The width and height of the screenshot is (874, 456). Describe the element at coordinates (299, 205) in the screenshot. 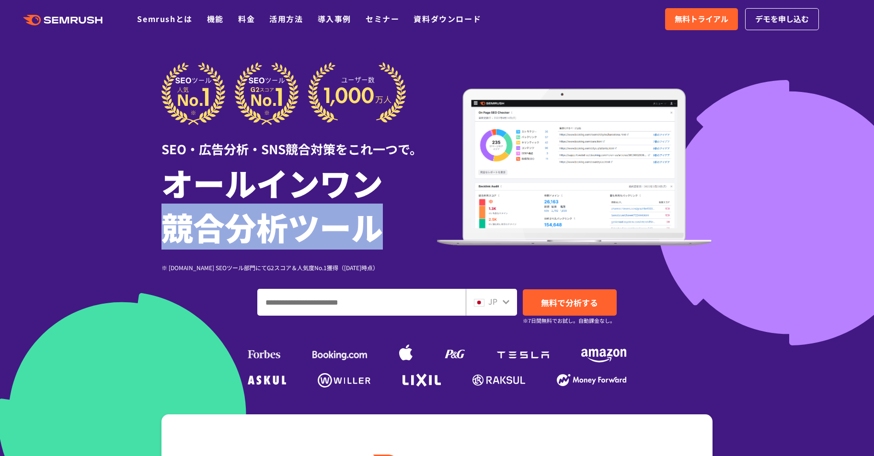

I see `h1: オールインワン 競合分析ツール` at that location.